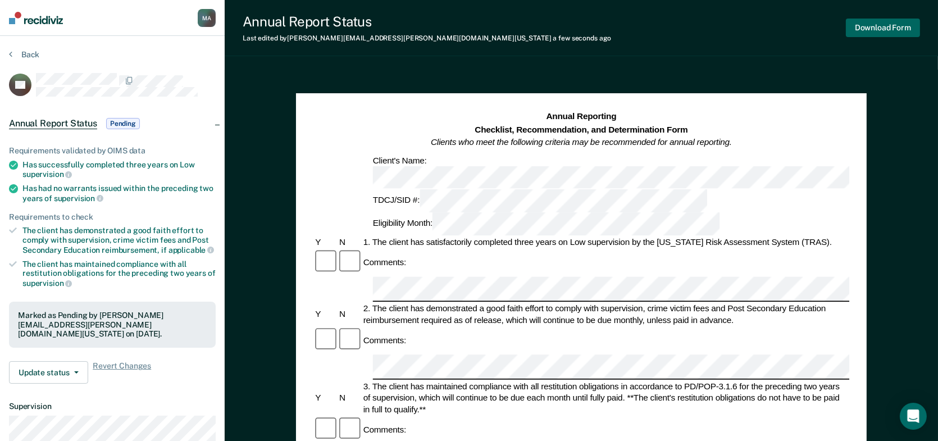  Describe the element at coordinates (119, 240) in the screenshot. I see `div: The client has demonstrated a good faith effort to comply with supervision, crime victim fees and...` at that location.